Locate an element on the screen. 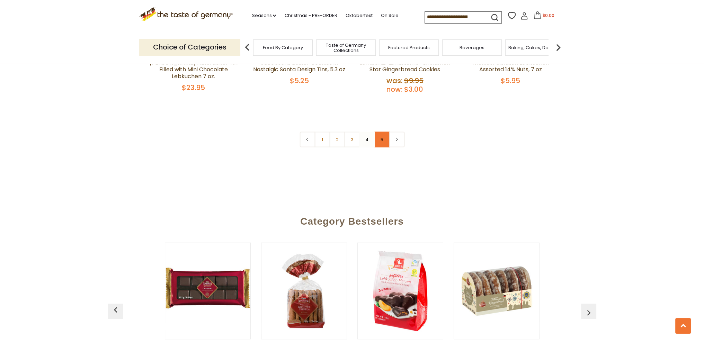 The width and height of the screenshot is (704, 343). a: Taste of Germany Collections is located at coordinates (346, 48).